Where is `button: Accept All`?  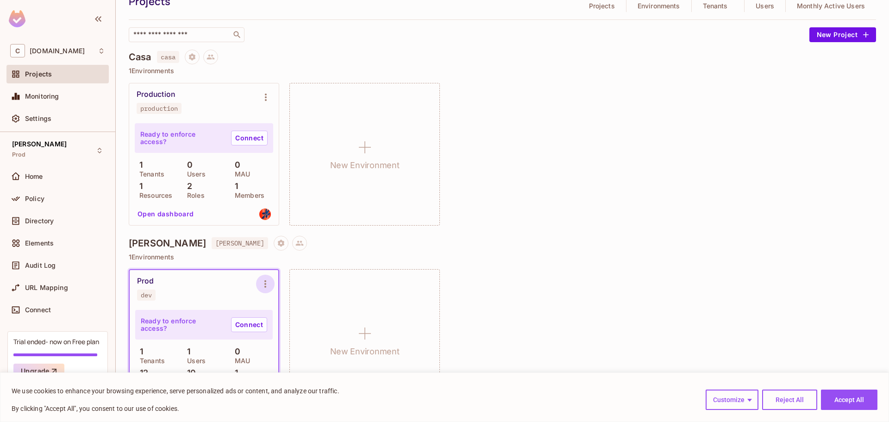
button: Accept All is located at coordinates (849, 400).